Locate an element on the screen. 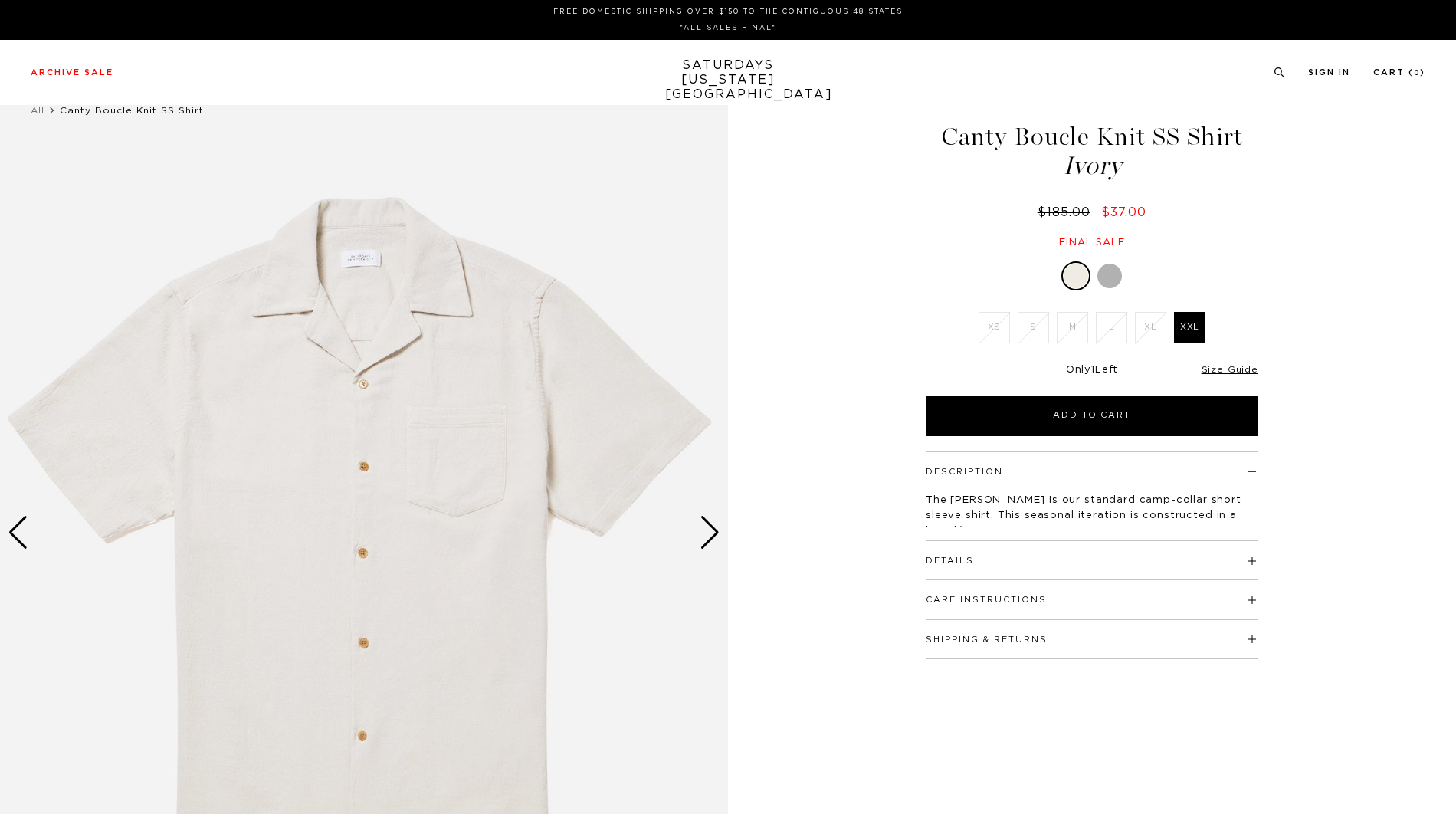 The image size is (1456, 814). a: Cart (0) is located at coordinates (1400, 72).